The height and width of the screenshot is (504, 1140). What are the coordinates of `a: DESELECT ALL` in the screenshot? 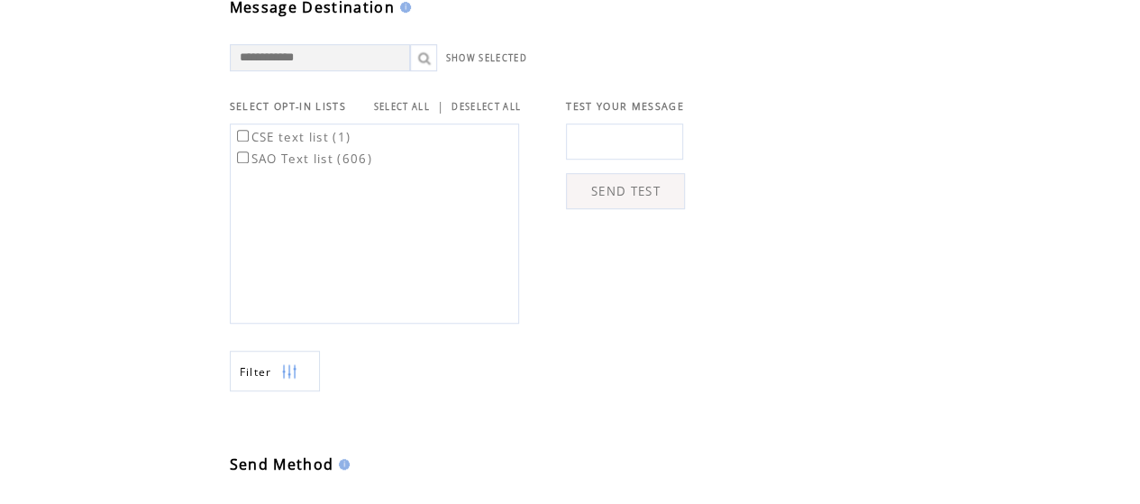 It's located at (486, 106).